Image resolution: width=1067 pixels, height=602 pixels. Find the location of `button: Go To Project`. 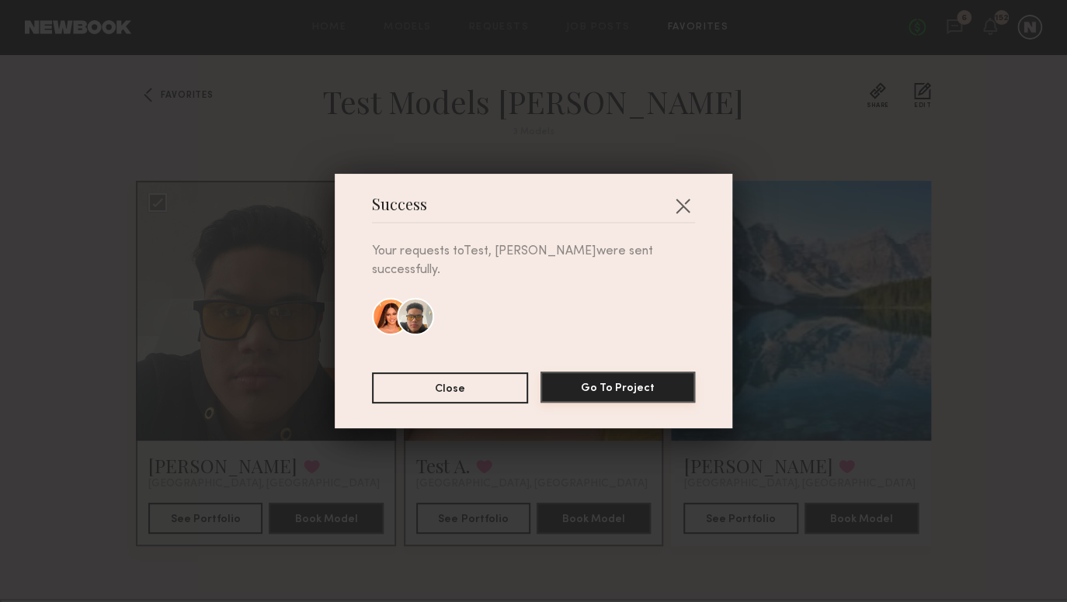

button: Go To Project is located at coordinates (617, 387).